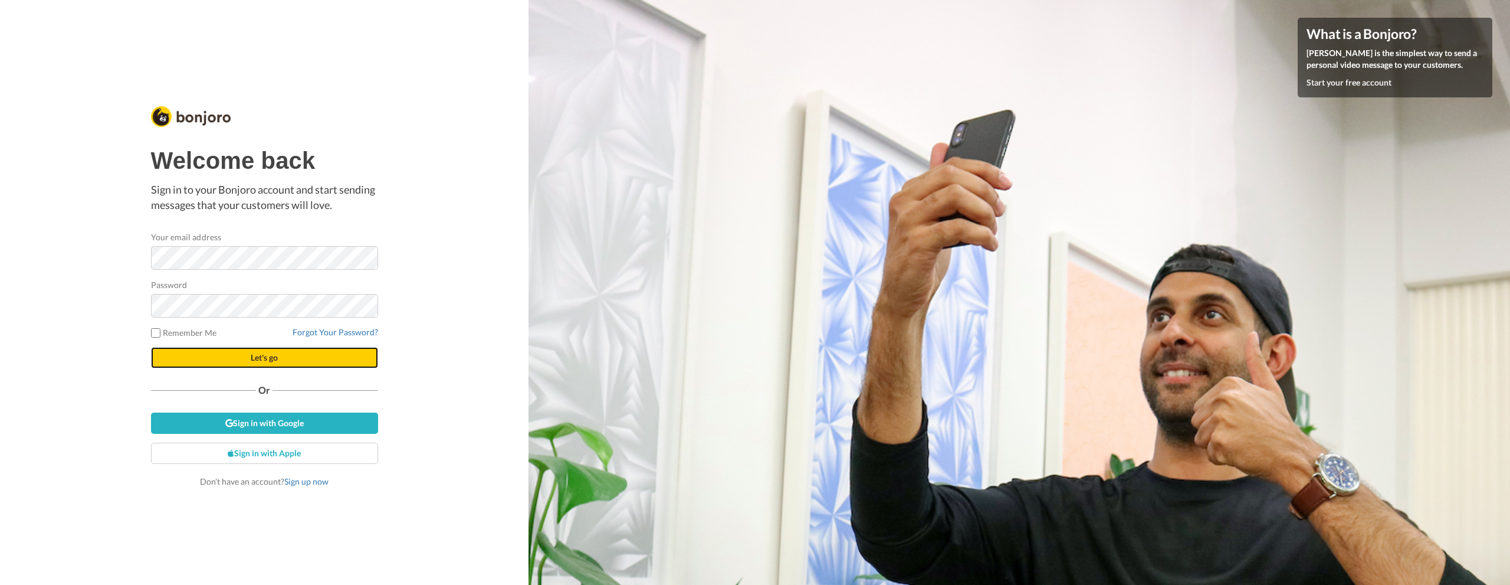  I want to click on a: Sign in with Google, so click(264, 423).